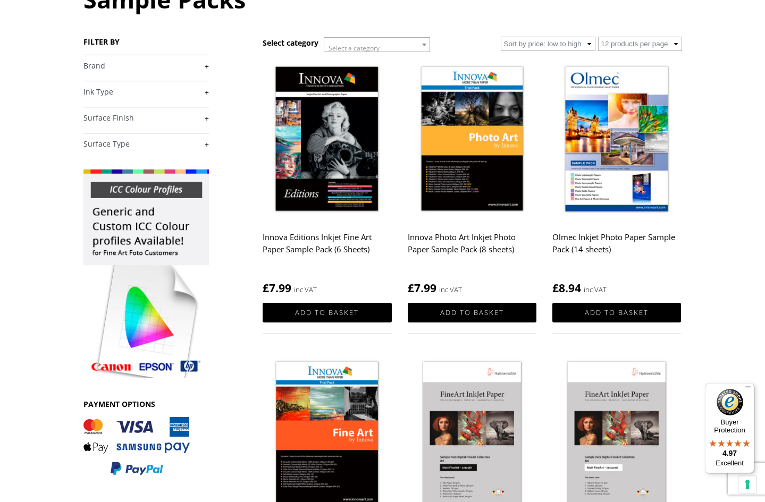 The width and height of the screenshot is (765, 502). What do you see at coordinates (137, 446) in the screenshot?
I see `img: PAYMENT OPTIONS` at bounding box center [137, 446].